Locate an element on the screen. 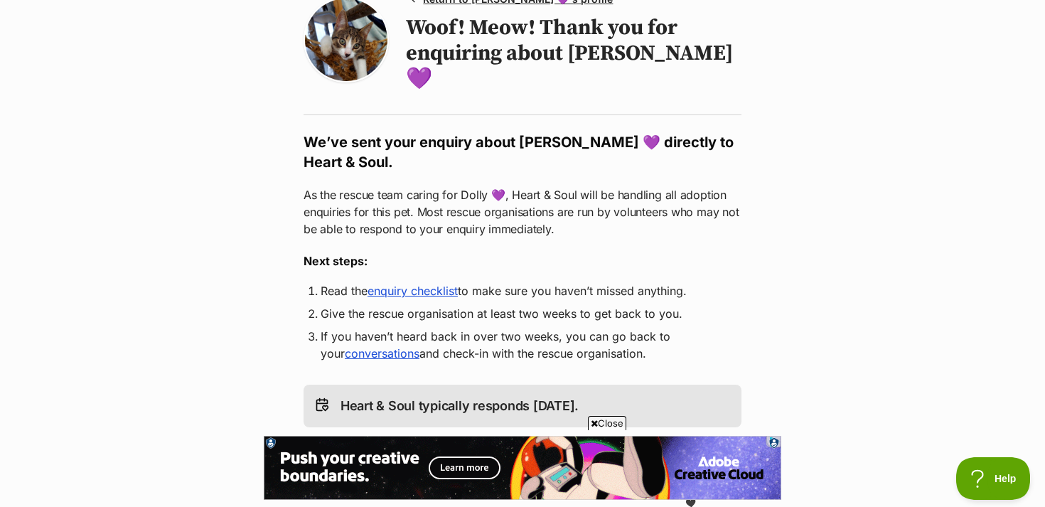  a: Privacy Notification is located at coordinates (511, 7).